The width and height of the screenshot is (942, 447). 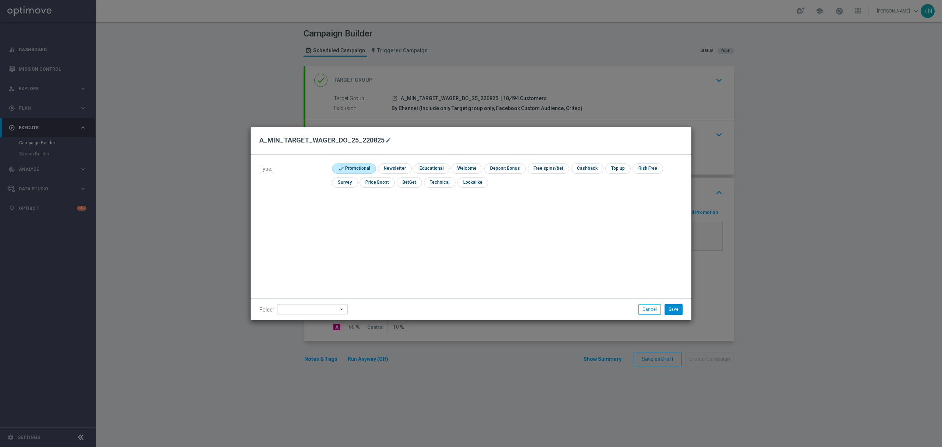 What do you see at coordinates (322, 140) in the screenshot?
I see `h2: A_MIN_TARGET_WAGER_DO_25_220825` at bounding box center [322, 140].